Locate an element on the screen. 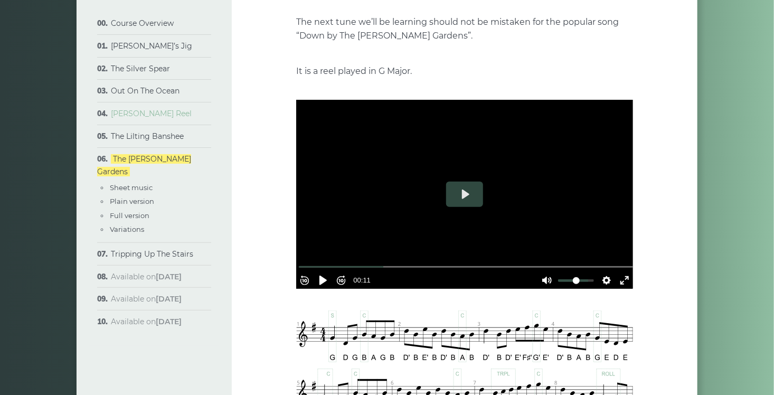  a: Plain version is located at coordinates (132, 201).